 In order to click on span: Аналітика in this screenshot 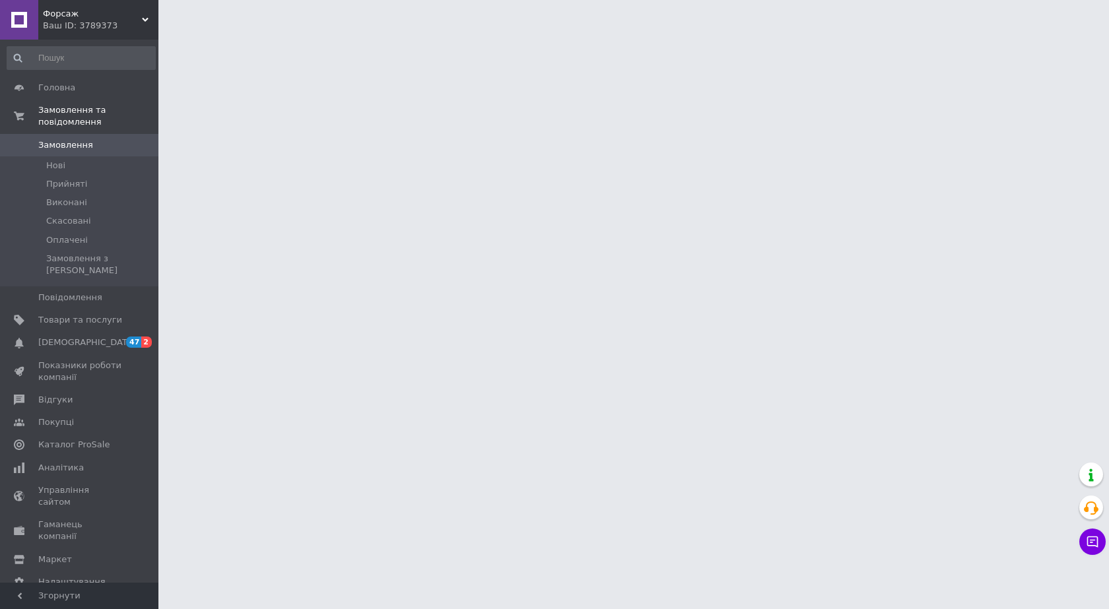, I will do `click(61, 468)`.